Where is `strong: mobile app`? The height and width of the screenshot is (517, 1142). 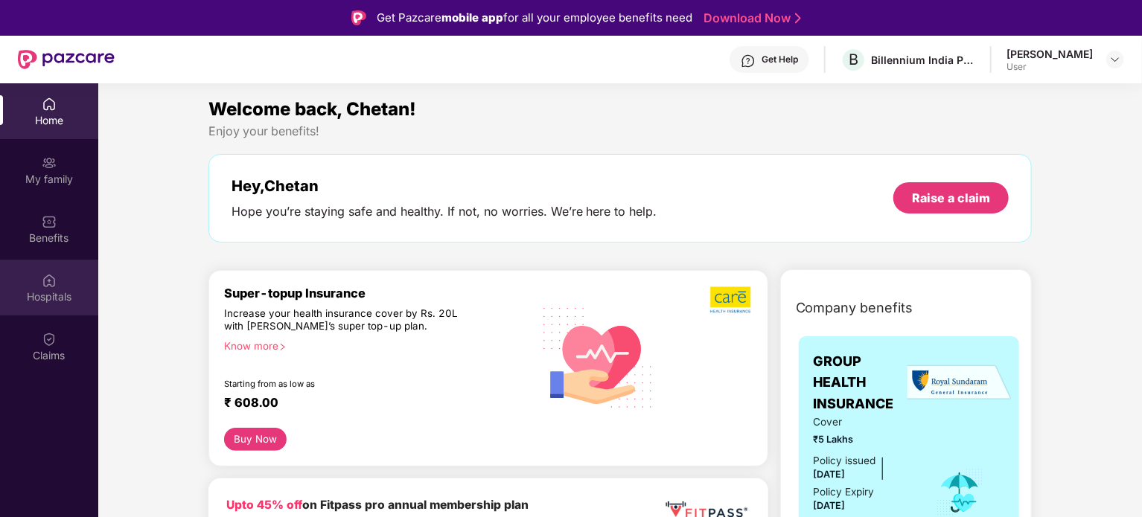 strong: mobile app is located at coordinates (472, 17).